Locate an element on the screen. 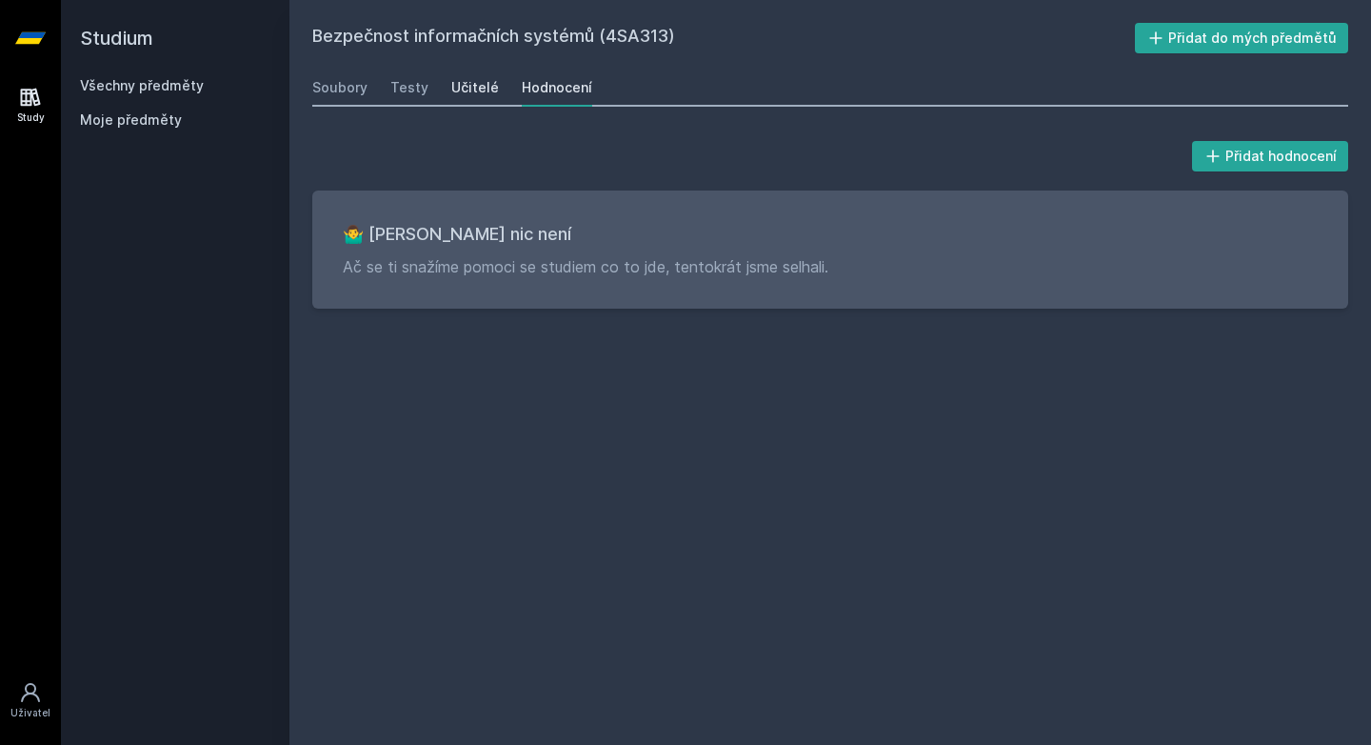  div: Soubory is located at coordinates (340, 88).